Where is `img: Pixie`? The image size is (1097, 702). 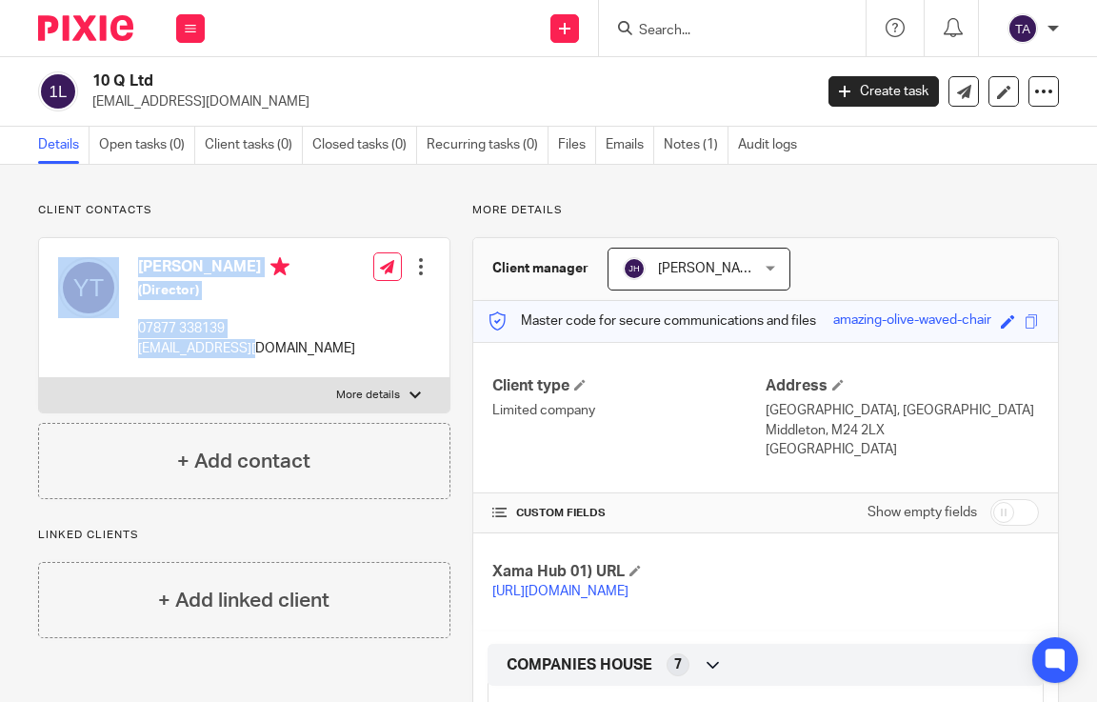
img: Pixie is located at coordinates (86, 28).